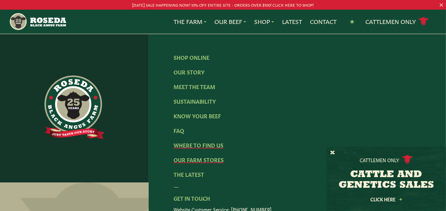 The height and width of the screenshot is (211, 446). Describe the element at coordinates (179, 130) in the screenshot. I see `a: FAQ` at that location.